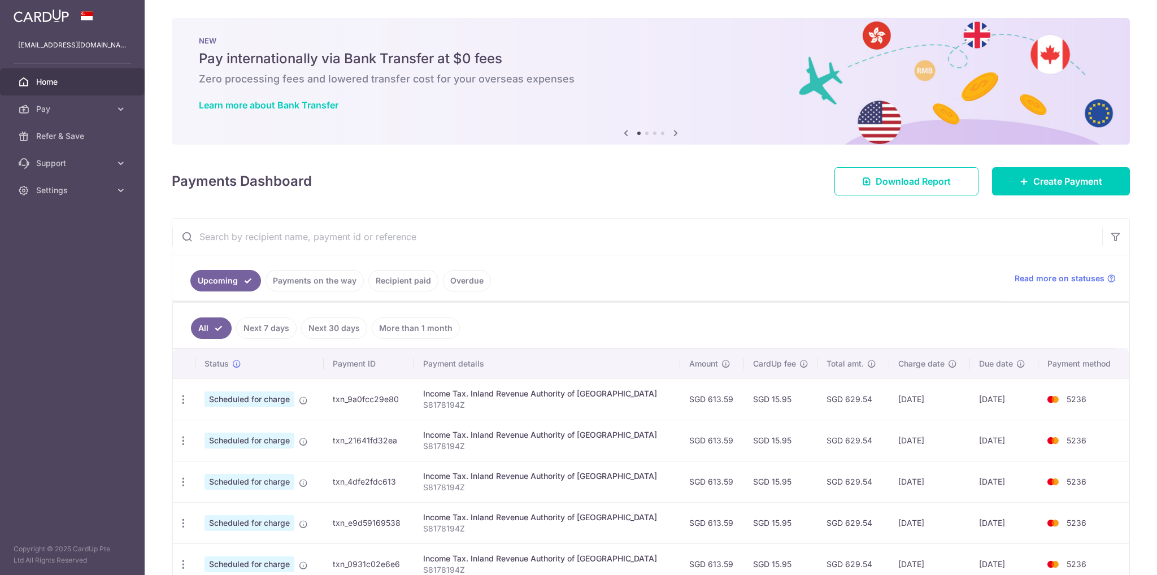 The image size is (1157, 575). What do you see at coordinates (1061, 181) in the screenshot?
I see `a: Create Payment` at bounding box center [1061, 181].